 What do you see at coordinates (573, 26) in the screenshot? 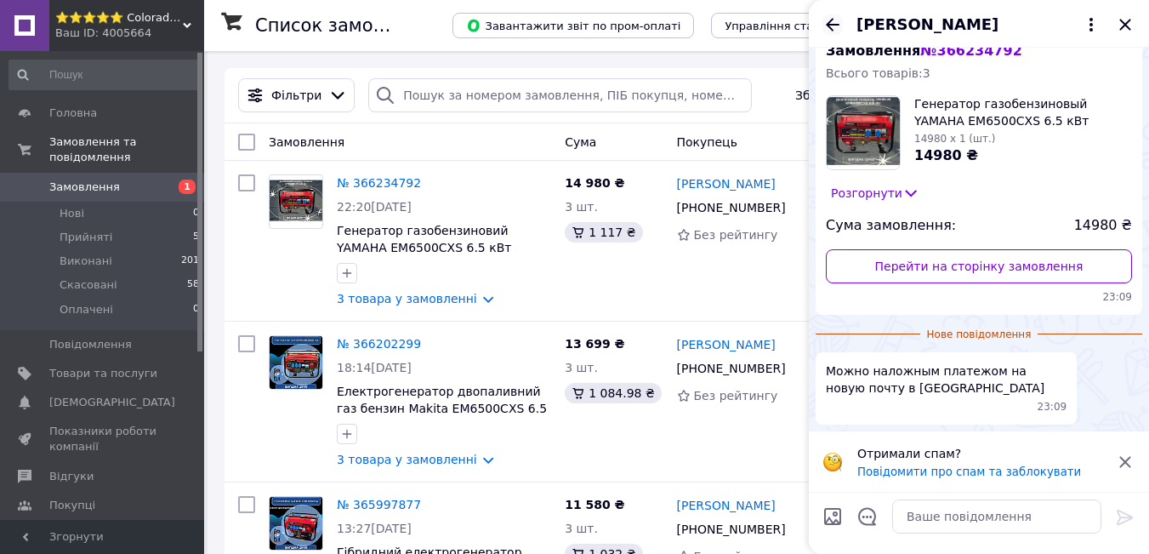
I see `span: Завантажити звіт по пром-оплаті` at bounding box center [573, 26].